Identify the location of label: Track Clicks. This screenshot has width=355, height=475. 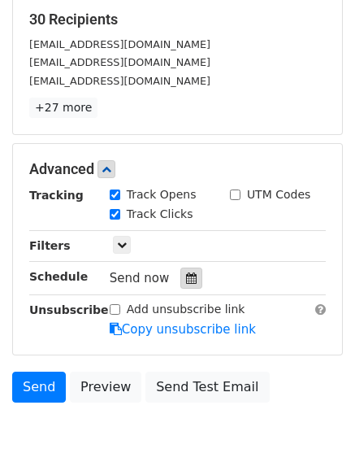
(160, 214).